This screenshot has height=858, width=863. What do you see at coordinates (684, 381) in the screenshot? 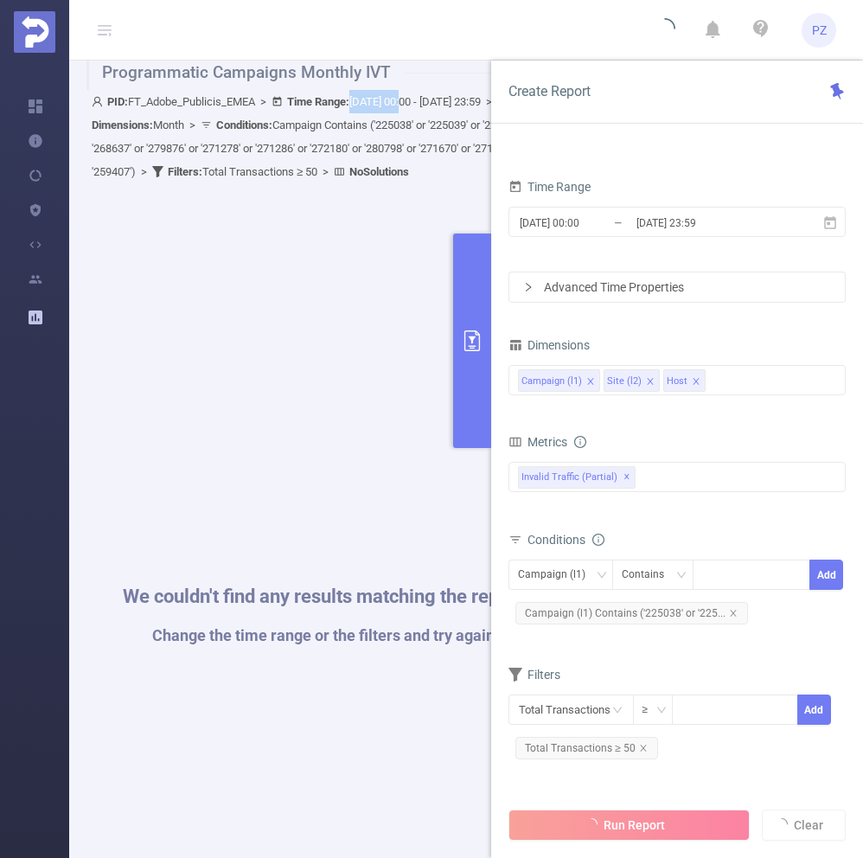
I see `li: Host` at bounding box center [684, 381].